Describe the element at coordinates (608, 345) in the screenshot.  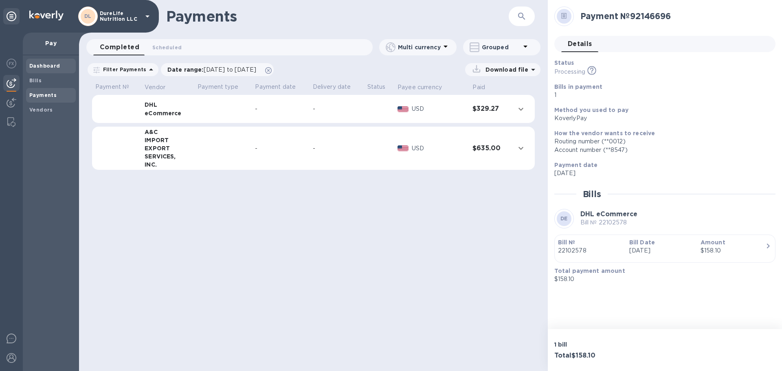
I see `p: 1 bill` at that location.